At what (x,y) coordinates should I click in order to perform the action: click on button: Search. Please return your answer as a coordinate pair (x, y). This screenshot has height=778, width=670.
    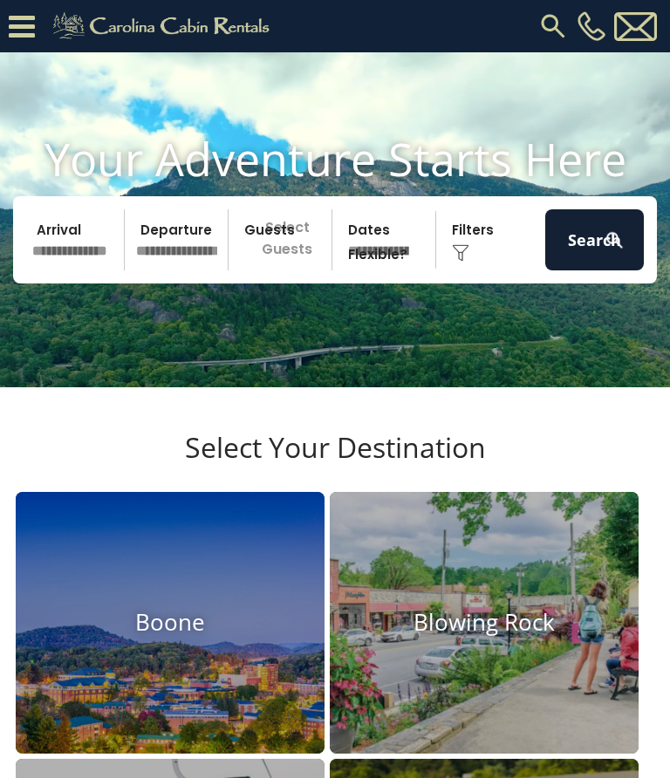
    Looking at the image, I should click on (594, 240).